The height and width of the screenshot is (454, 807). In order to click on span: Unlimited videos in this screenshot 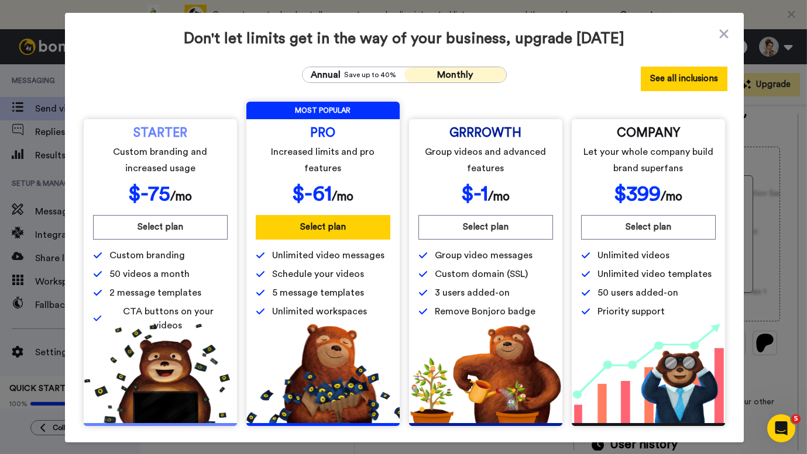, I will do `click(633, 256)`.